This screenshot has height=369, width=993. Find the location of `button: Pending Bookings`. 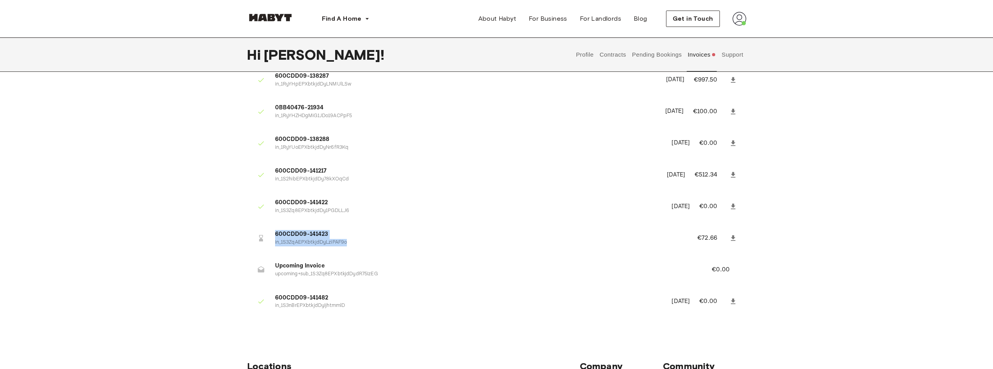

button: Pending Bookings is located at coordinates (657, 55).